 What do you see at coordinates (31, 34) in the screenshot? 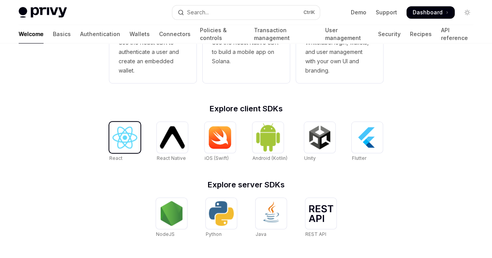
I see `a: Welcome` at bounding box center [31, 34].